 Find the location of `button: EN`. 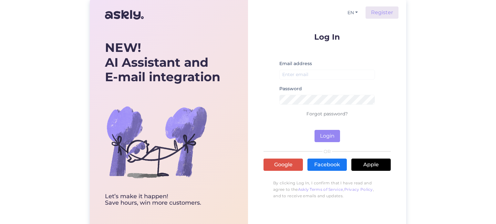

button: EN is located at coordinates (352, 13).